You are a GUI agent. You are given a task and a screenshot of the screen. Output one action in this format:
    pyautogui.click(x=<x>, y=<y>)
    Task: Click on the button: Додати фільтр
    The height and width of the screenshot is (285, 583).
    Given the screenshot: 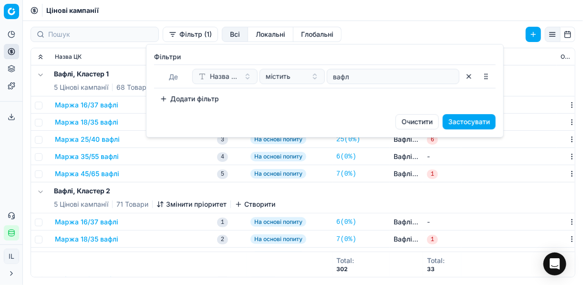 What is the action you would take?
    pyautogui.click(x=189, y=99)
    